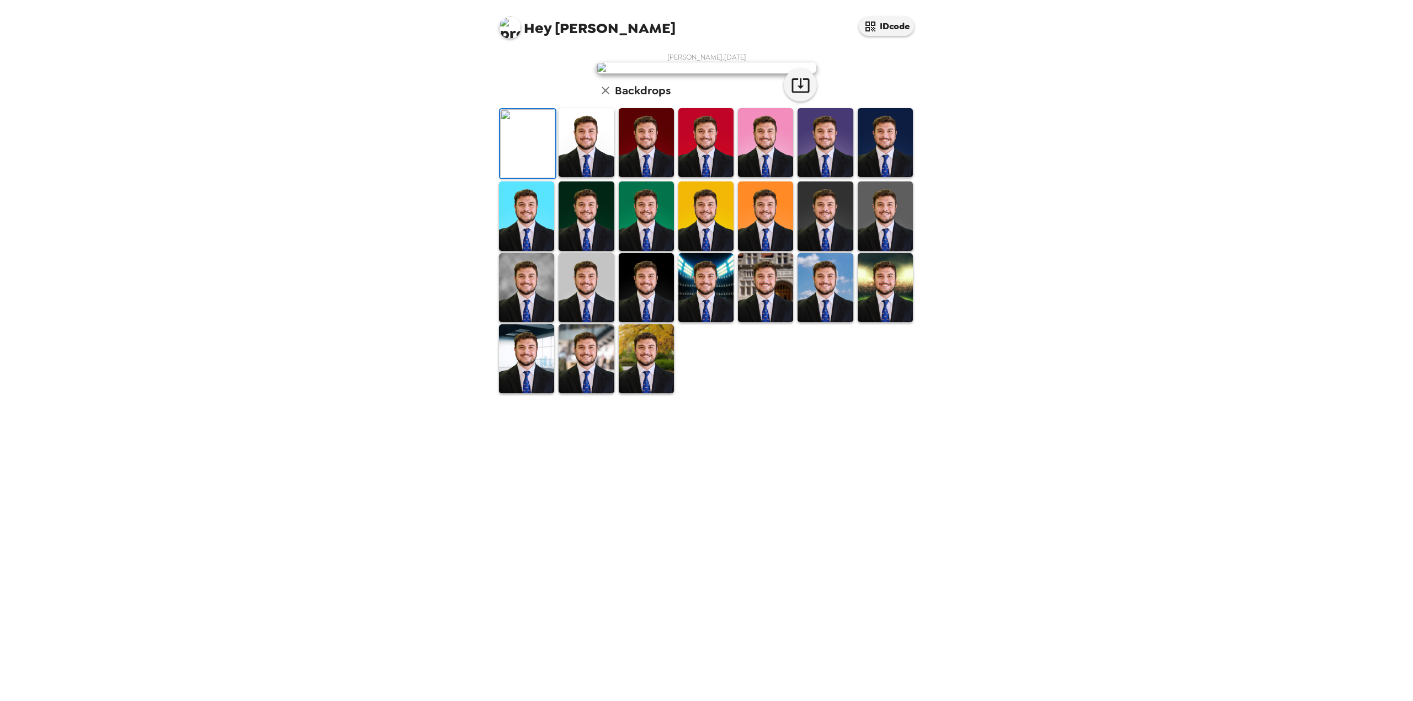 The height and width of the screenshot is (701, 1413). I want to click on img: Original, so click(528, 143).